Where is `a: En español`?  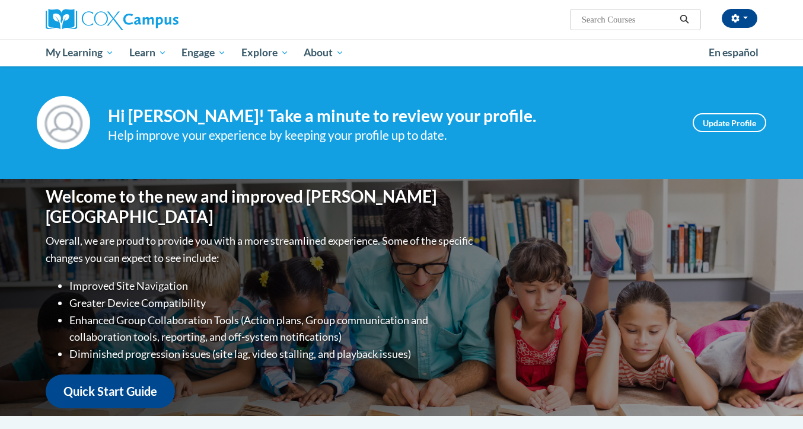
a: En español is located at coordinates (734, 53).